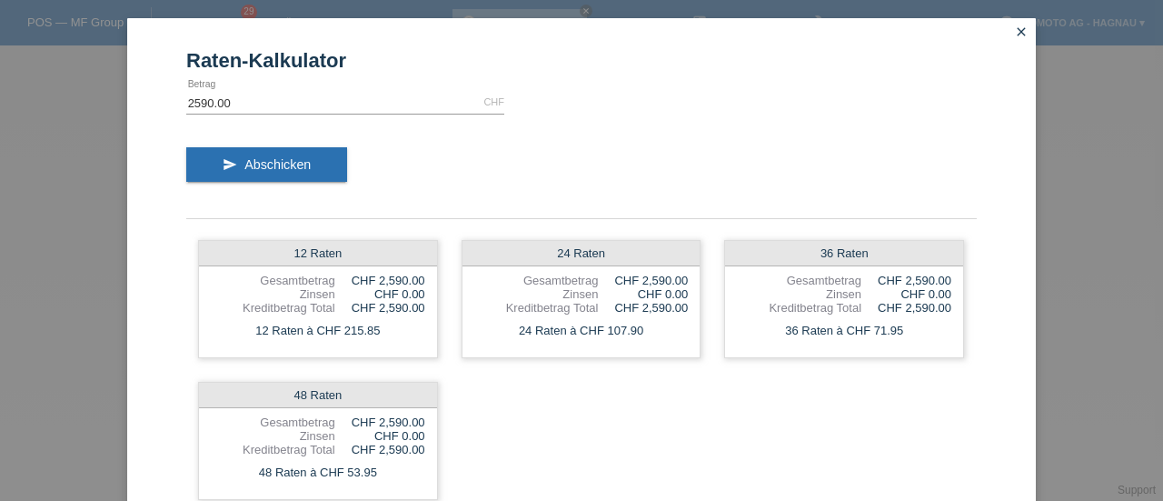  Describe the element at coordinates (582, 60) in the screenshot. I see `h1: Raten-Kalkulator` at that location.